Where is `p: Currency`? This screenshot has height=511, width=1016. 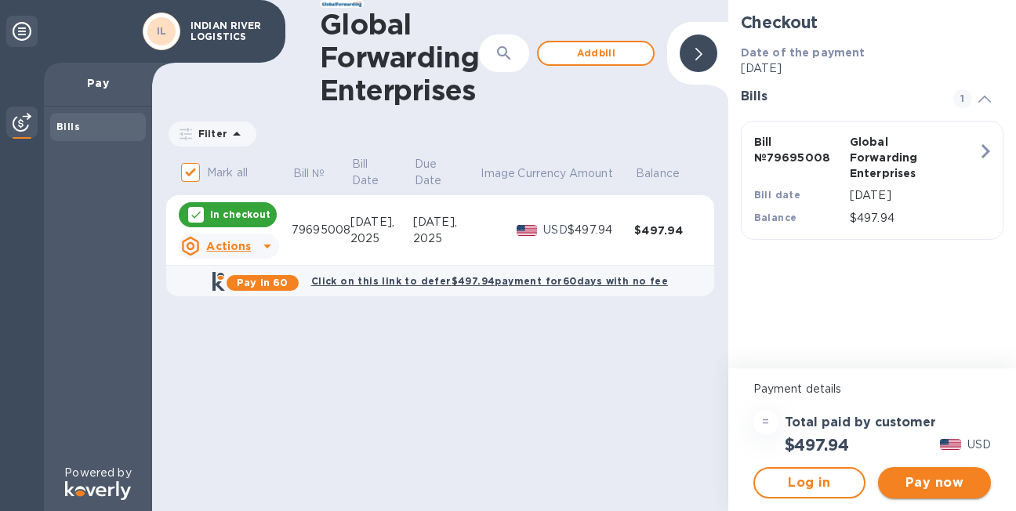 p: Currency is located at coordinates (542, 173).